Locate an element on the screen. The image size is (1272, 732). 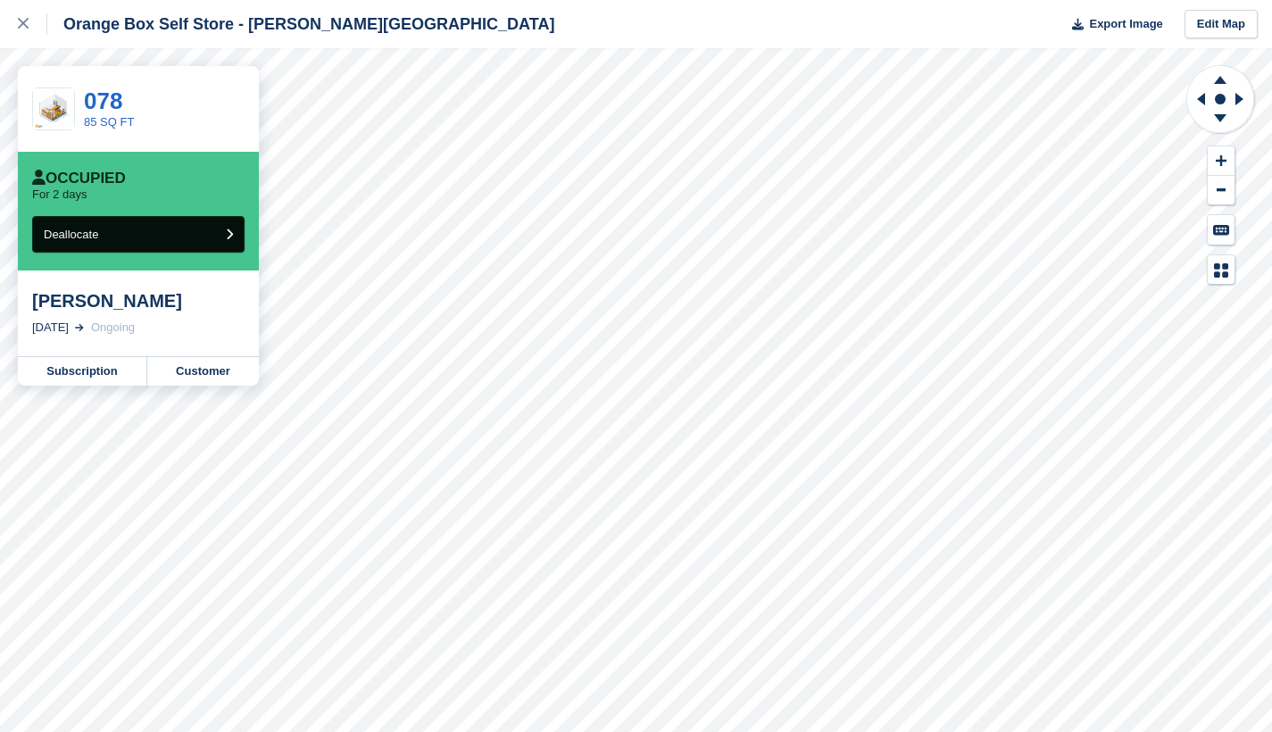
div: Ongoing is located at coordinates (112, 328).